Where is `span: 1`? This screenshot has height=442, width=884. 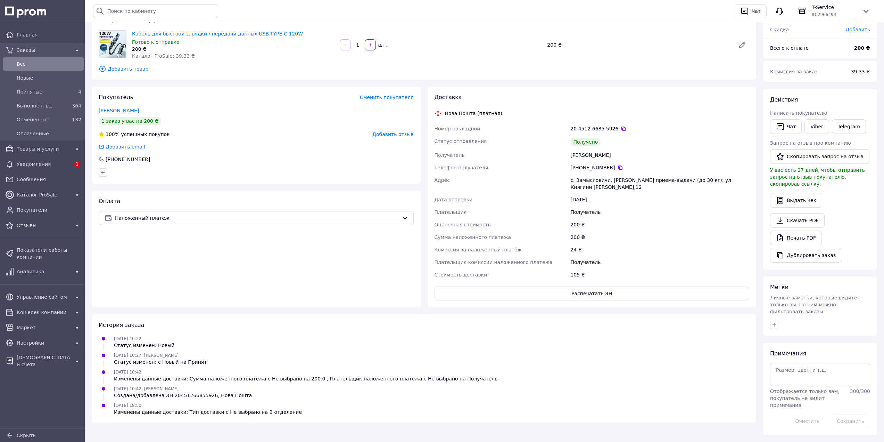 span: 1 is located at coordinates (77, 164).